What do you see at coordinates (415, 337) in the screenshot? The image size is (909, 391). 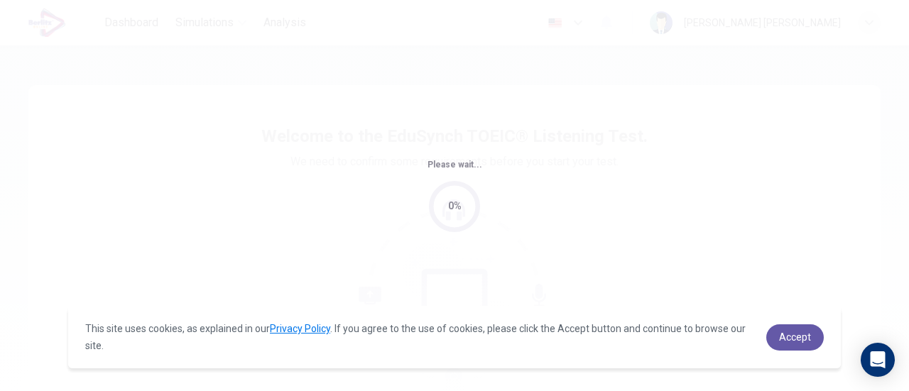 I see `span: This site uses cookies, as explained in our . If you agree to the use of cookies, please click th...` at bounding box center [415, 337].